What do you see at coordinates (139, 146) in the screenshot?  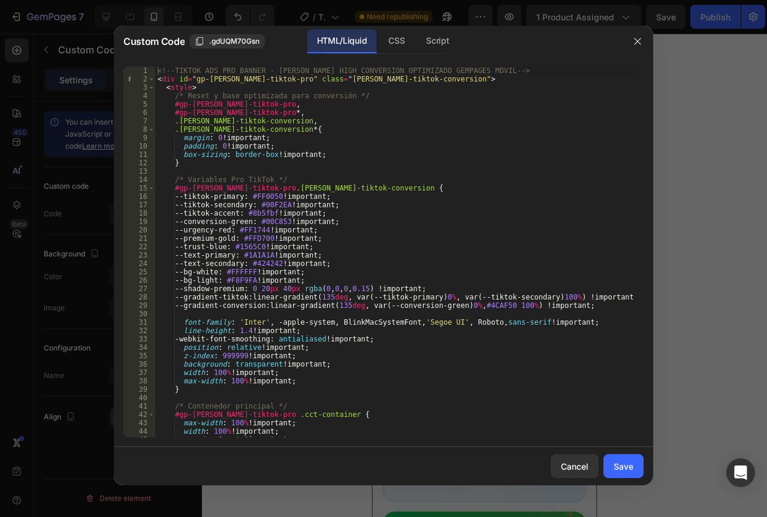 I see `div: 10` at bounding box center [139, 146].